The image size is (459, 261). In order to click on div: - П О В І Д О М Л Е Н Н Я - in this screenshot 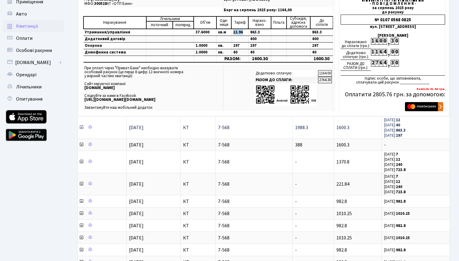, I will do `click(393, 4)`.